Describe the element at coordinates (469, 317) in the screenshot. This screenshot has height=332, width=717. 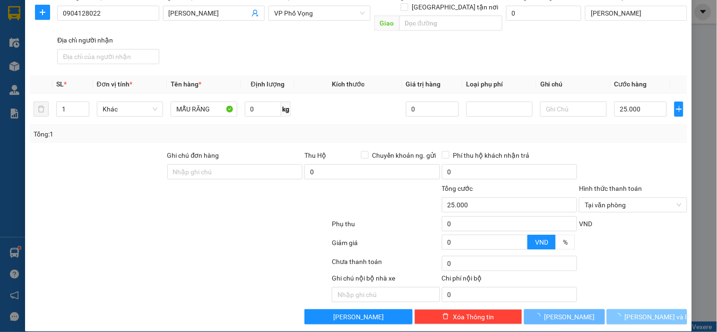
I see `button: deleteXóa Thông tin` at that location.